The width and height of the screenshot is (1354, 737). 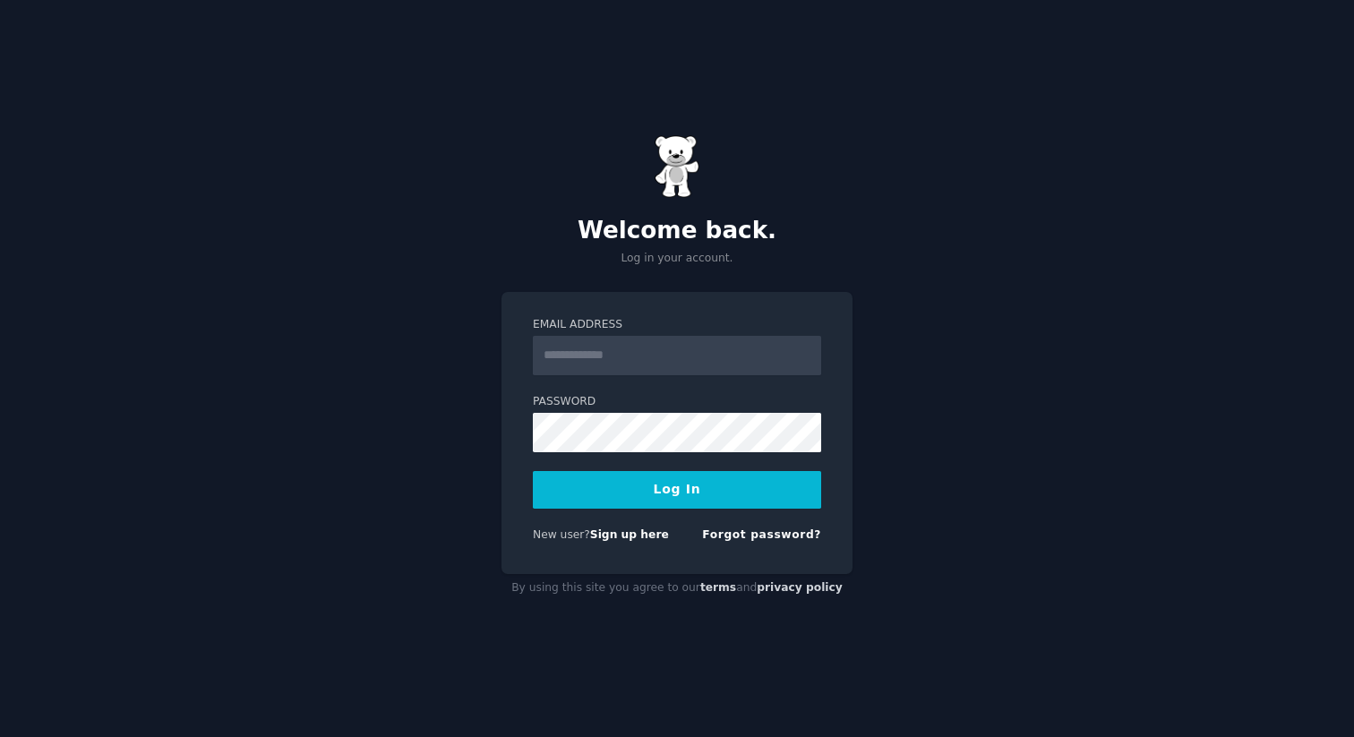 What do you see at coordinates (677, 231) in the screenshot?
I see `h2: Welcome back.` at bounding box center [677, 231].